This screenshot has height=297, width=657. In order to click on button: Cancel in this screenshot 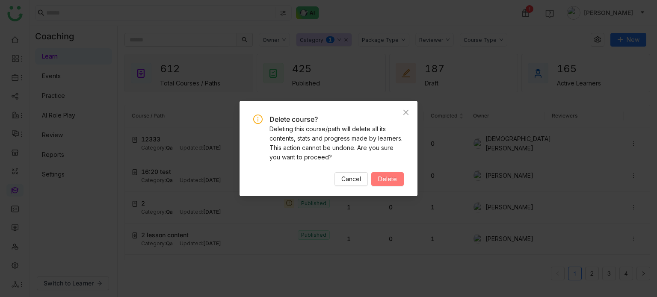, I will do `click(351, 179)`.